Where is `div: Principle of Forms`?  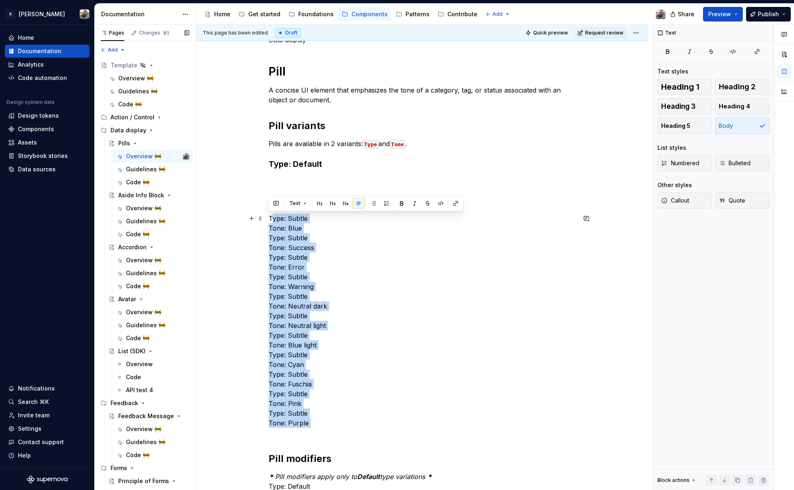
div: Principle of Forms is located at coordinates (143, 482).